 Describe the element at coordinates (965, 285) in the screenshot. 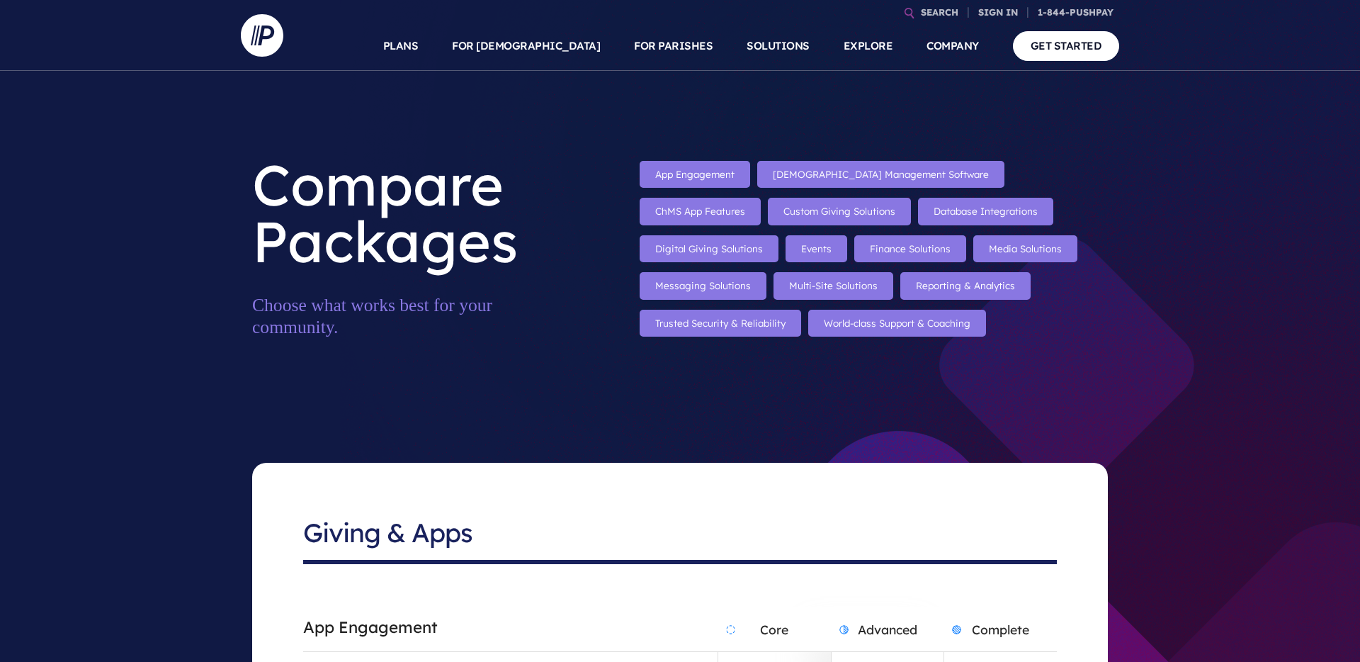

I see `a: Reporting & Analytics` at that location.